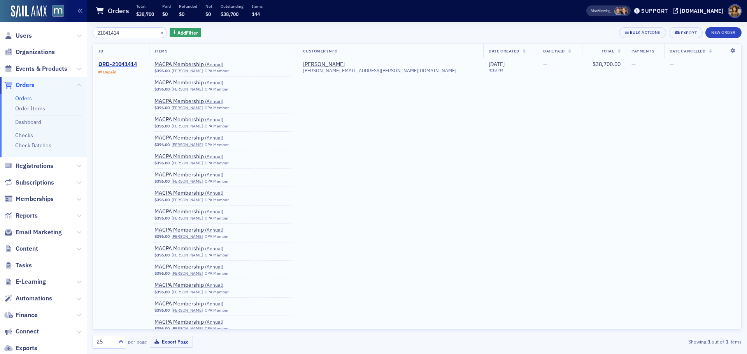 This screenshot has width=747, height=354. Describe the element at coordinates (39, 169) in the screenshot. I see `span: Search for help` at that location.